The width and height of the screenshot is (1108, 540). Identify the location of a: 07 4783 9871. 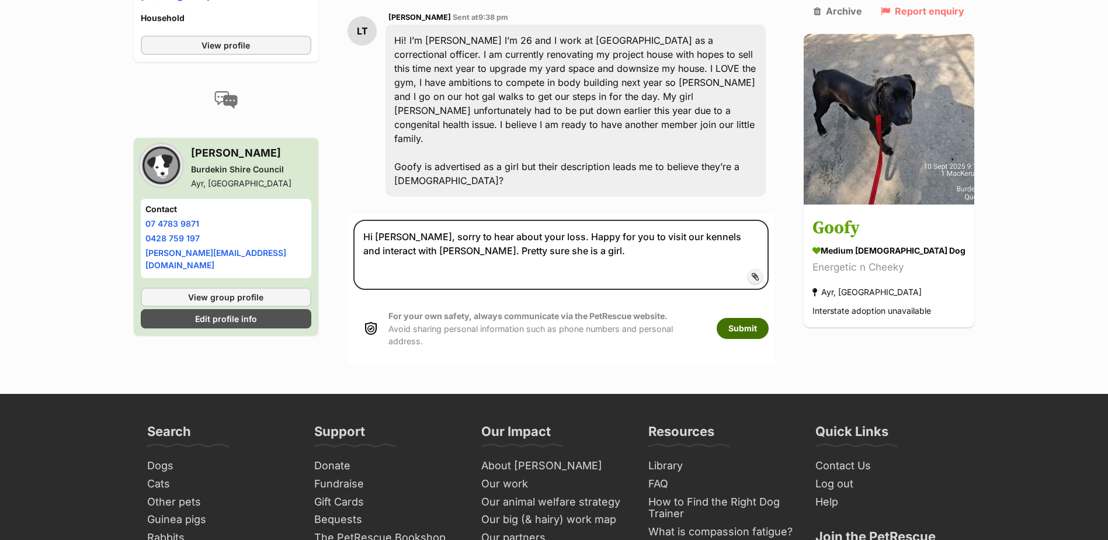
(172, 223).